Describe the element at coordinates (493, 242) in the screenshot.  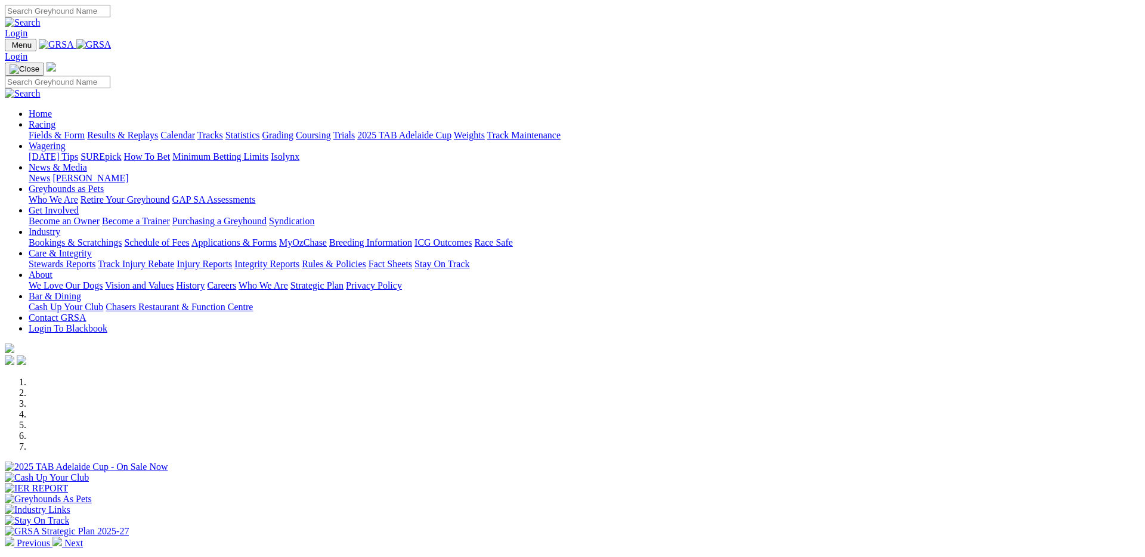
I see `a: Race Safe` at that location.